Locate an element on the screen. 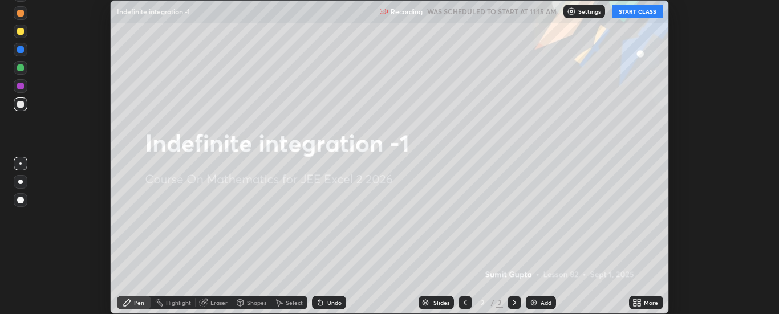 Image resolution: width=779 pixels, height=314 pixels. img: class-settings-icons is located at coordinates (571, 11).